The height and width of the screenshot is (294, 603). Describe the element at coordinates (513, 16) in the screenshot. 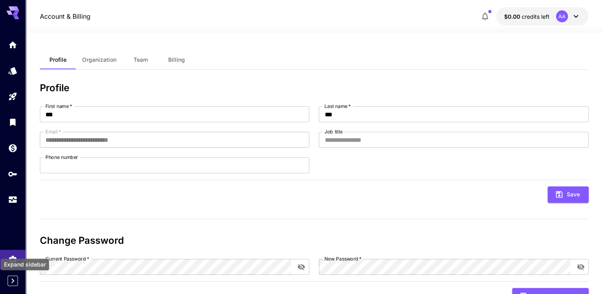

I see `span: $0.00` at that location.